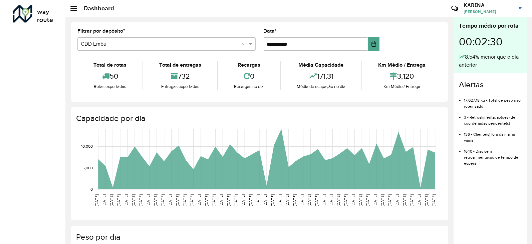  Describe the element at coordinates (491, 61) in the screenshot. I see `div: 8,54% menor que o dia anterior` at that location.